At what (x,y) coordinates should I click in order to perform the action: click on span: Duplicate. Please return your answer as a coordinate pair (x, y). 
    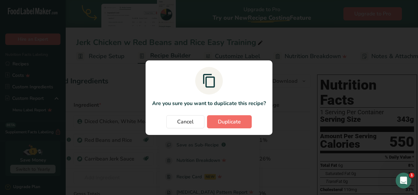
    Looking at the image, I should click on (229, 122).